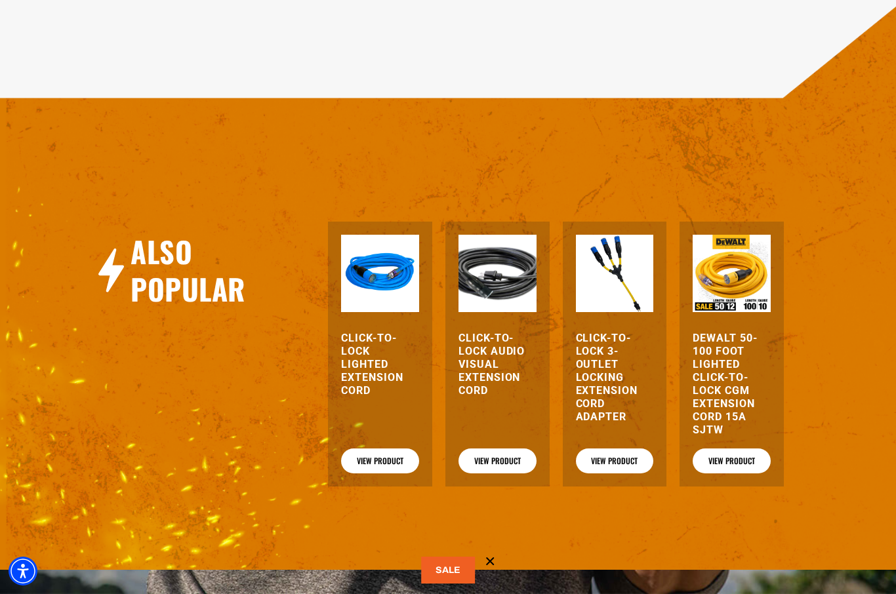 This screenshot has width=896, height=594. Describe the element at coordinates (23, 571) in the screenshot. I see `div: Accessibility Menu` at that location.